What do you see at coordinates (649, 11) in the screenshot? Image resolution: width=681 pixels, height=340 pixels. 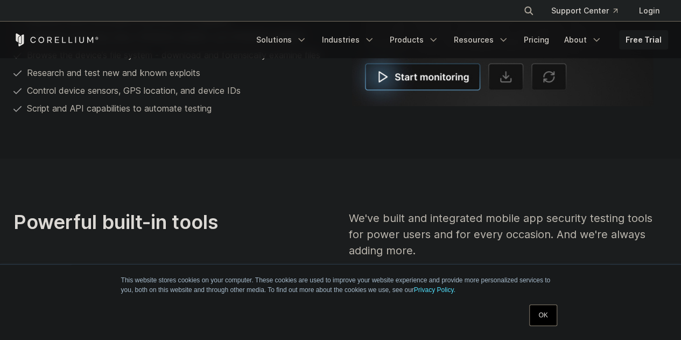 I see `a: Login` at bounding box center [649, 11].